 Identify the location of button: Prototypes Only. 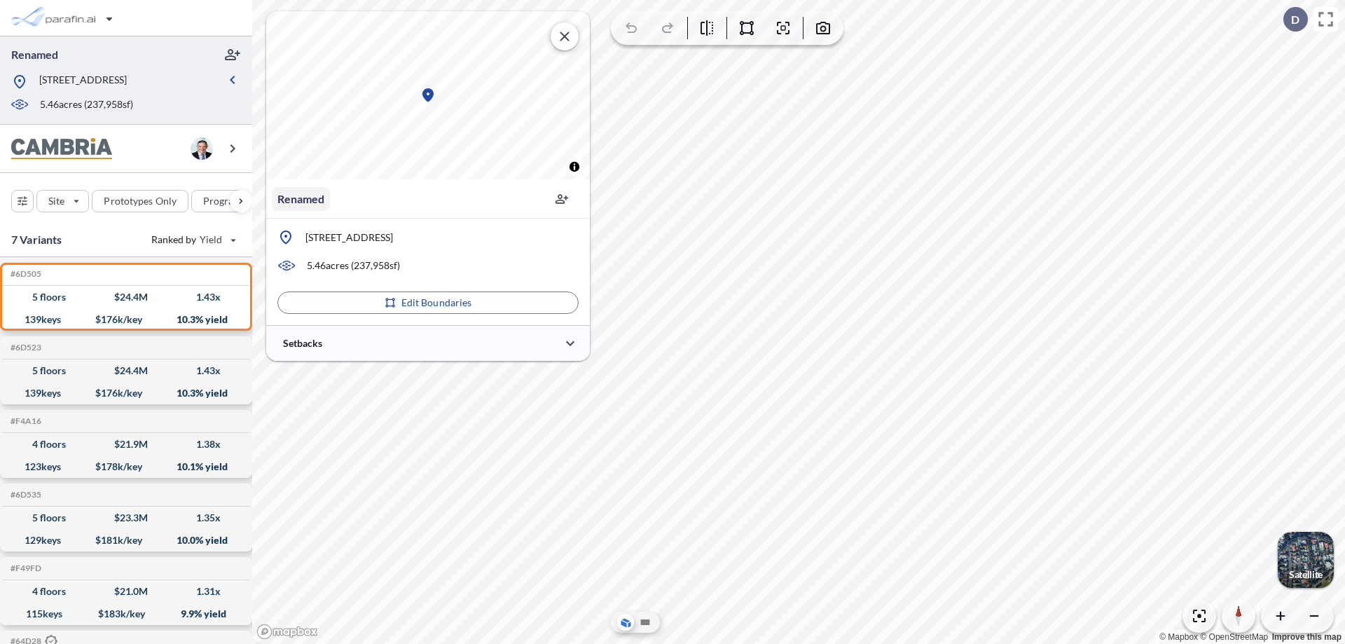
(140, 201).